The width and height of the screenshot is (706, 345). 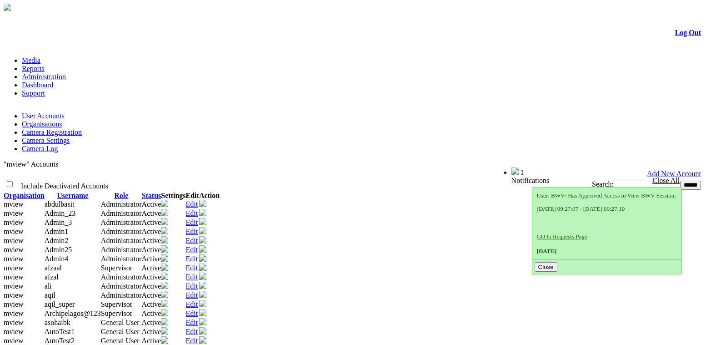 What do you see at coordinates (522, 172) in the screenshot?
I see `span: 1` at bounding box center [522, 172].